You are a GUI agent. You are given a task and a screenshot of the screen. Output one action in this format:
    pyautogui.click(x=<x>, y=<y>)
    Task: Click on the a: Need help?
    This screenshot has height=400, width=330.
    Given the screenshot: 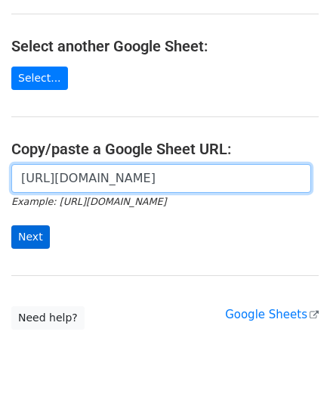 What is the action you would take?
    pyautogui.click(x=48, y=318)
    